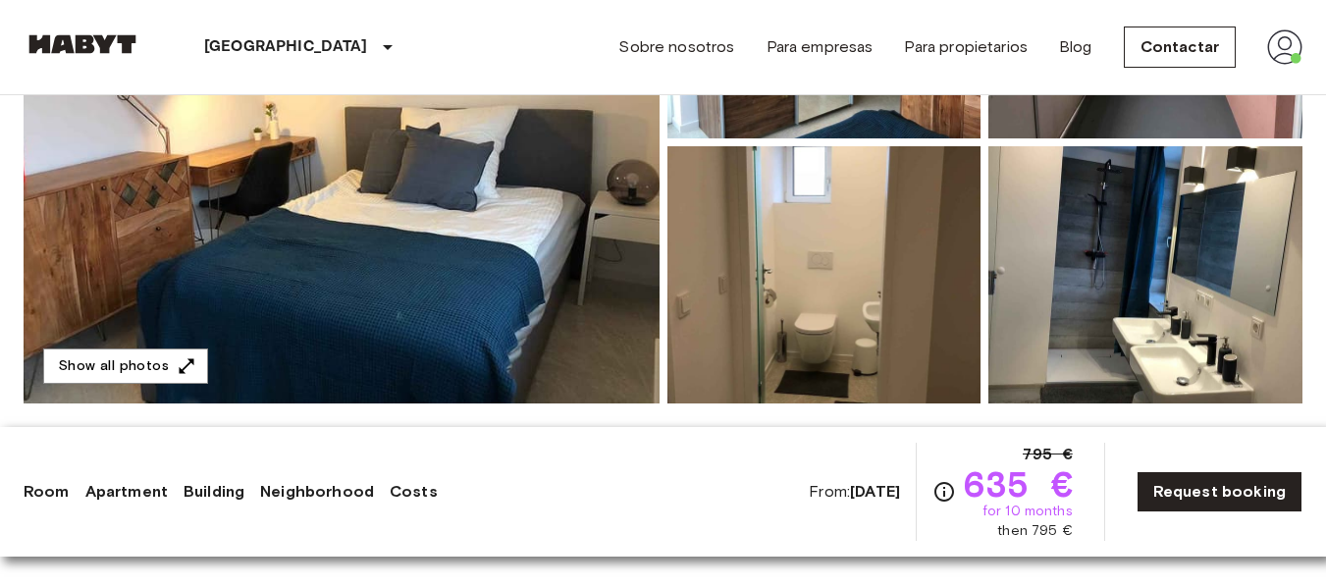  What do you see at coordinates (1219, 492) in the screenshot?
I see `a: Request booking` at bounding box center [1219, 492].